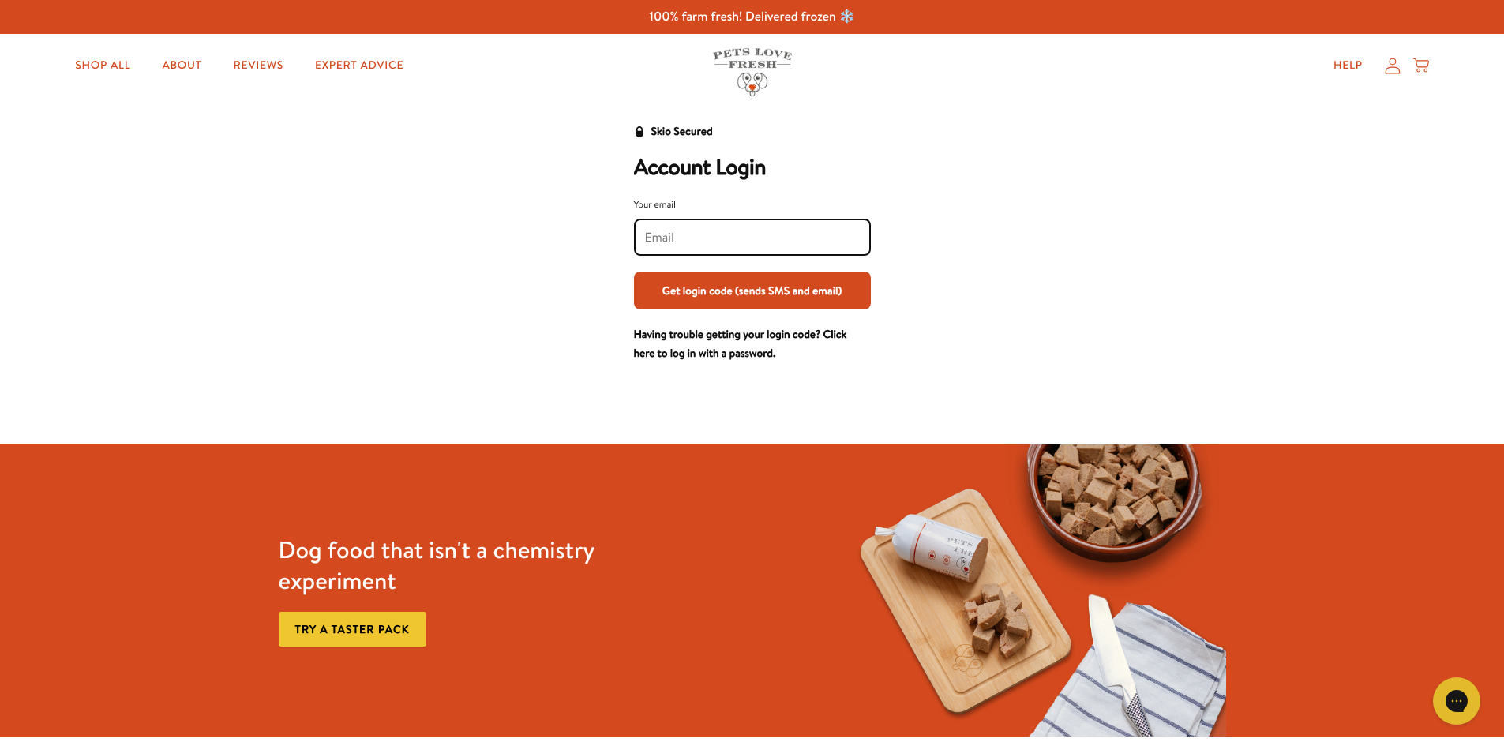  What do you see at coordinates (682, 132) in the screenshot?
I see `div: Skio Secured` at bounding box center [682, 132].